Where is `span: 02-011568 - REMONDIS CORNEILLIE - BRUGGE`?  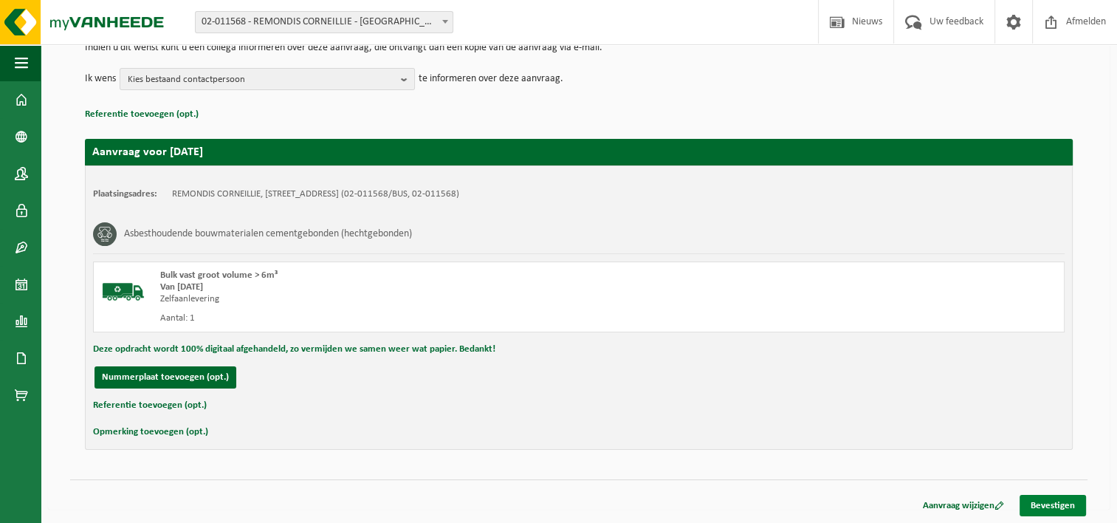
span: 02-011568 - REMONDIS CORNEILLIE - BRUGGE is located at coordinates (324, 22).